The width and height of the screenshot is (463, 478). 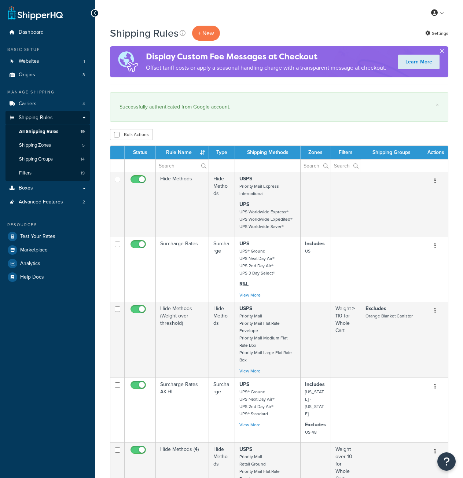 What do you see at coordinates (48, 188) in the screenshot?
I see `li: Boxes` at bounding box center [48, 188].